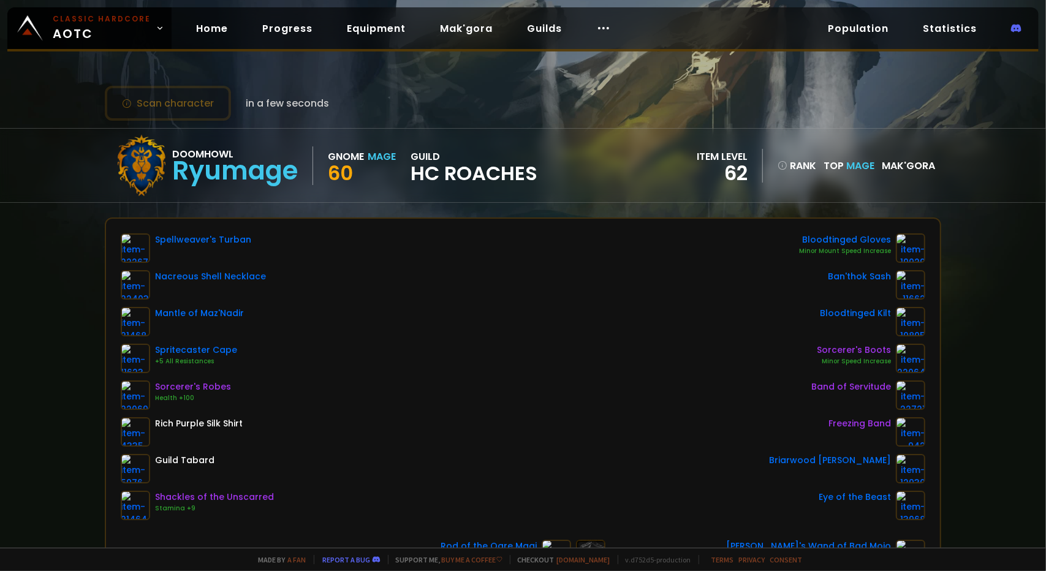  What do you see at coordinates (102, 19) in the screenshot?
I see `small: Classic Hardcore` at bounding box center [102, 19].